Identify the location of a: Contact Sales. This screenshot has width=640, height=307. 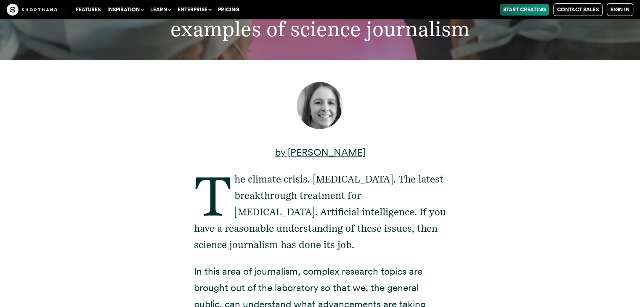
(578, 10).